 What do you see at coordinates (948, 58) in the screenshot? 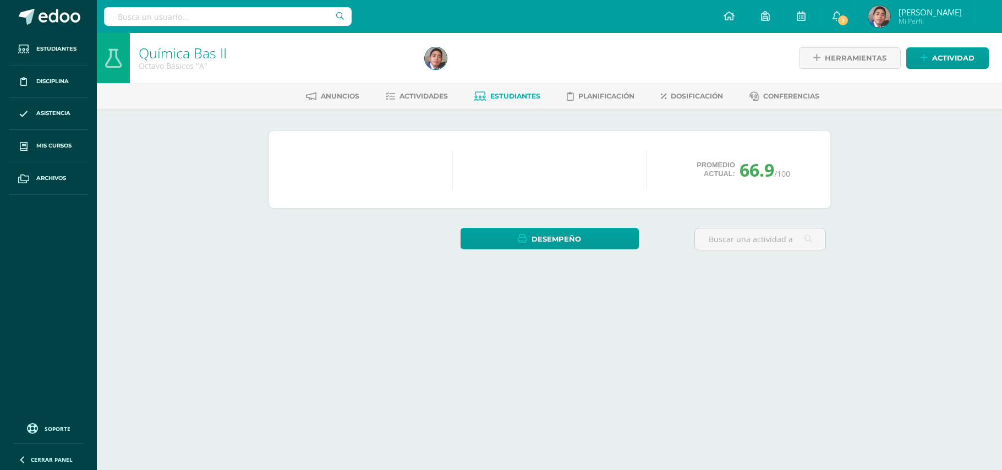
I see `a: Actividad` at bounding box center [948, 58].